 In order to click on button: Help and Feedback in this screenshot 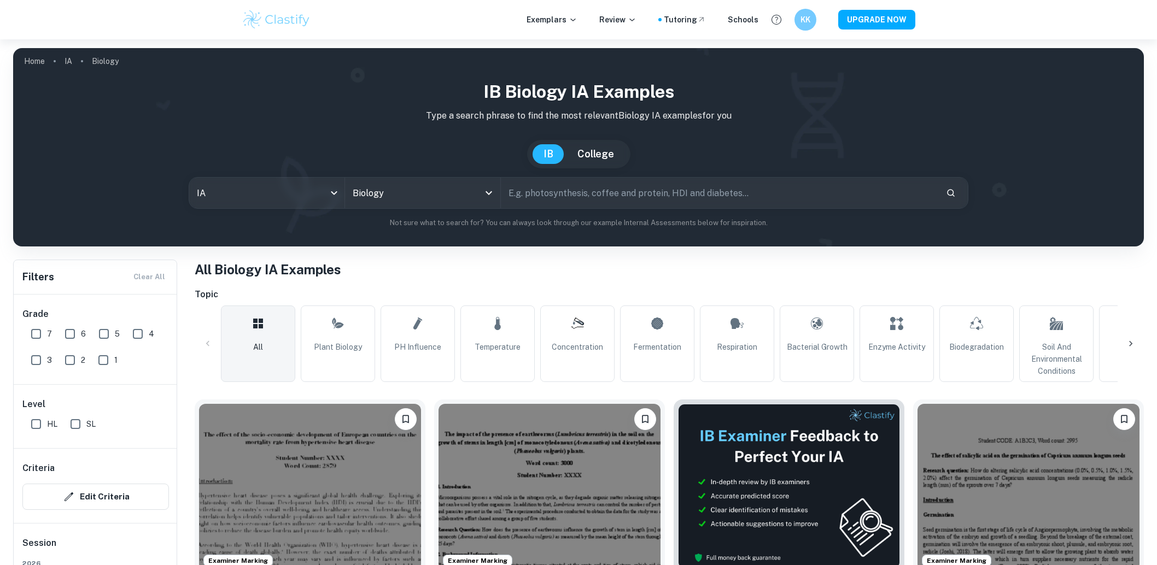, I will do `click(776, 20)`.